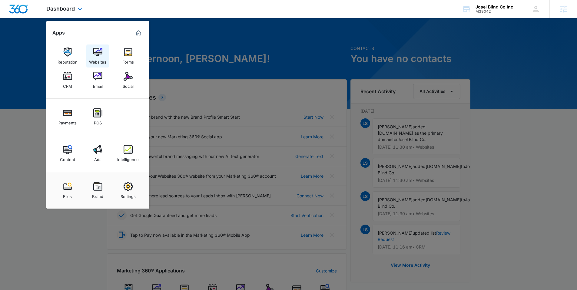  Describe the element at coordinates (128, 195) in the screenshot. I see `div: Settings` at that location.